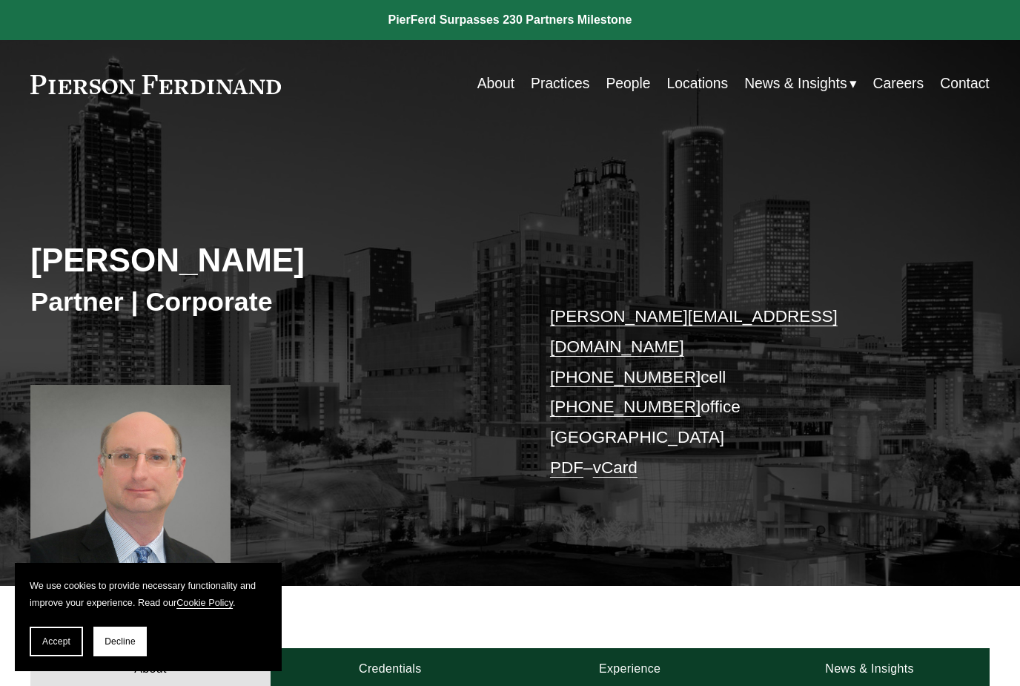  What do you see at coordinates (698, 84) in the screenshot?
I see `a: Locations` at bounding box center [698, 84].